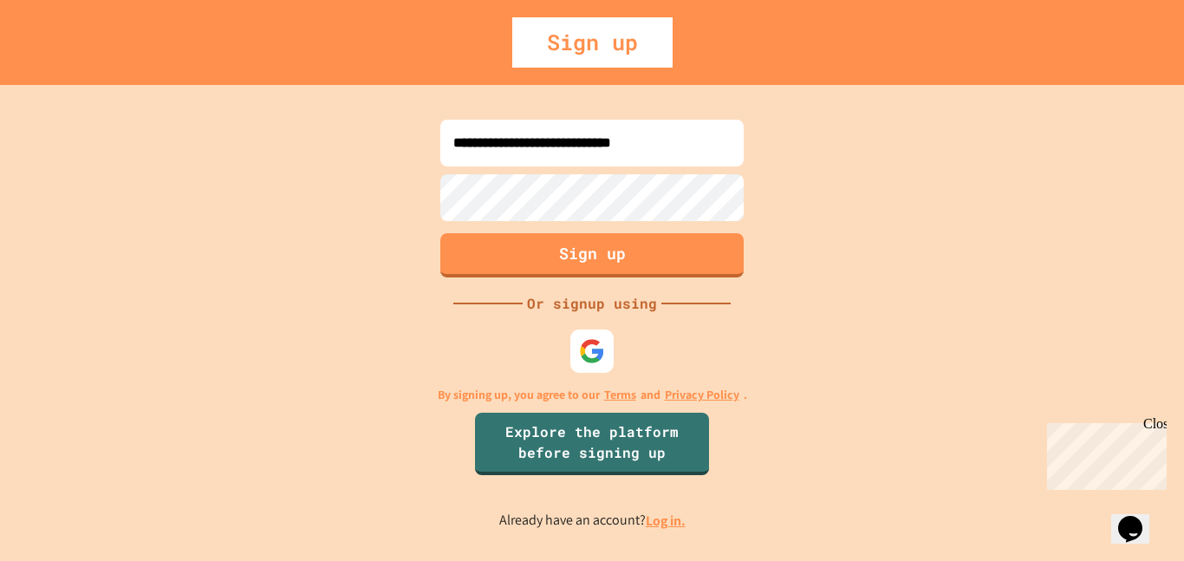  I want to click on div: Or signup using, so click(592, 303).